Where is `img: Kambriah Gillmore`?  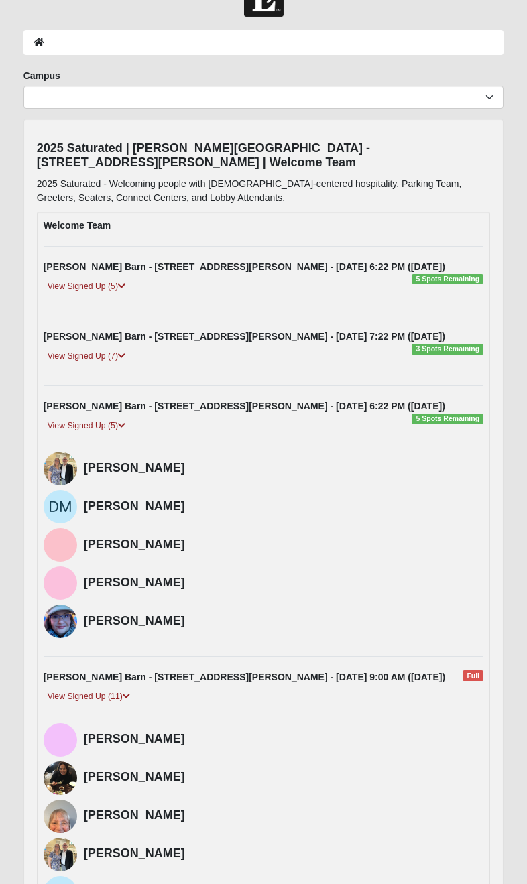
img: Kambriah Gillmore is located at coordinates (60, 778).